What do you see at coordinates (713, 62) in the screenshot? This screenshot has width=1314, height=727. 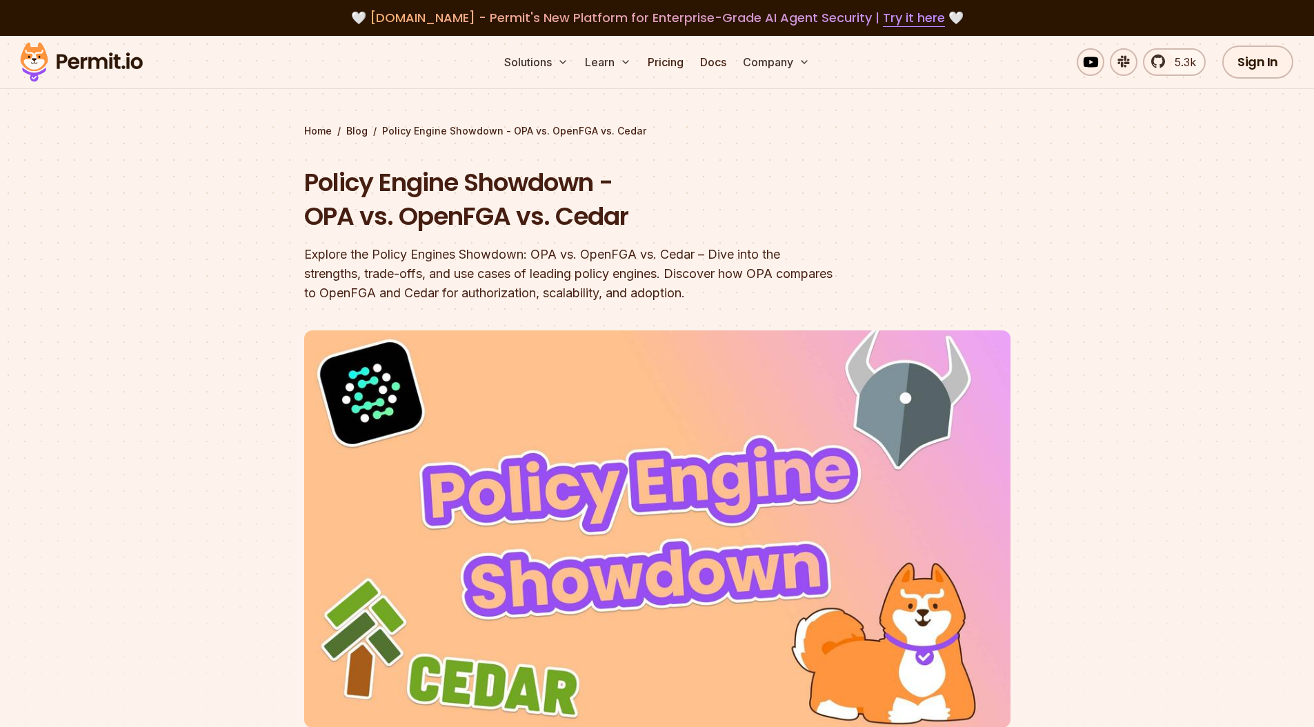 I see `a: Docs` at bounding box center [713, 62].